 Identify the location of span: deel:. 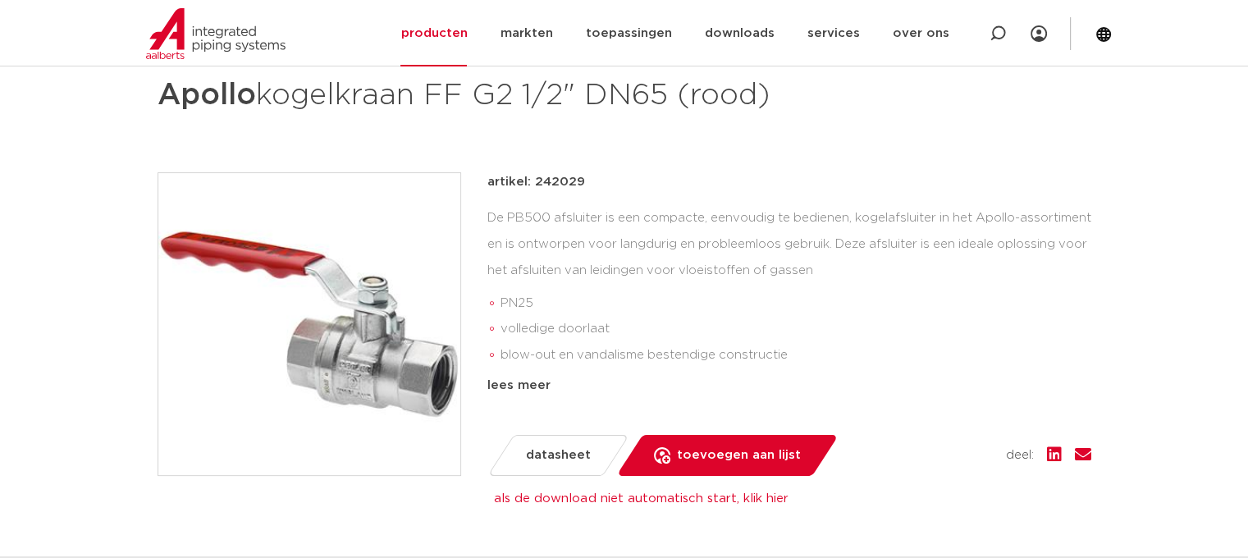
(1020, 455).